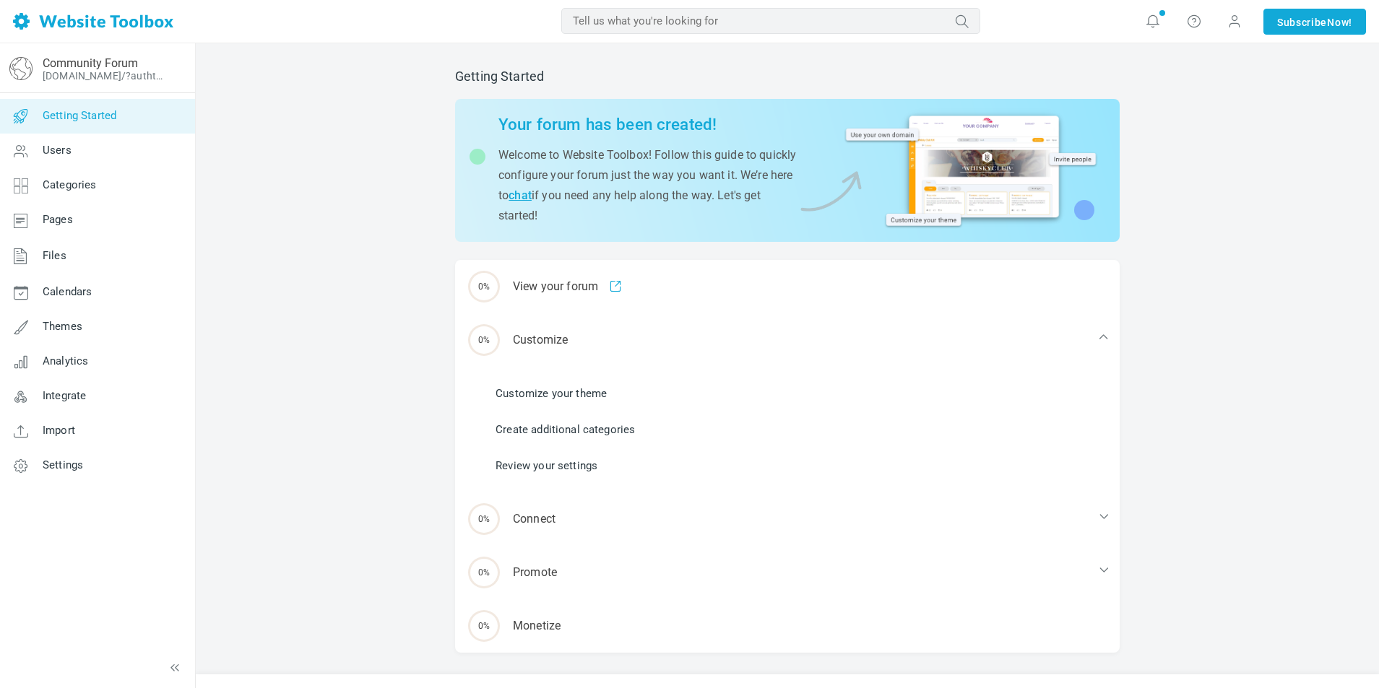 The image size is (1379, 688). Describe the element at coordinates (787, 626) in the screenshot. I see `div: Monetize` at that location.